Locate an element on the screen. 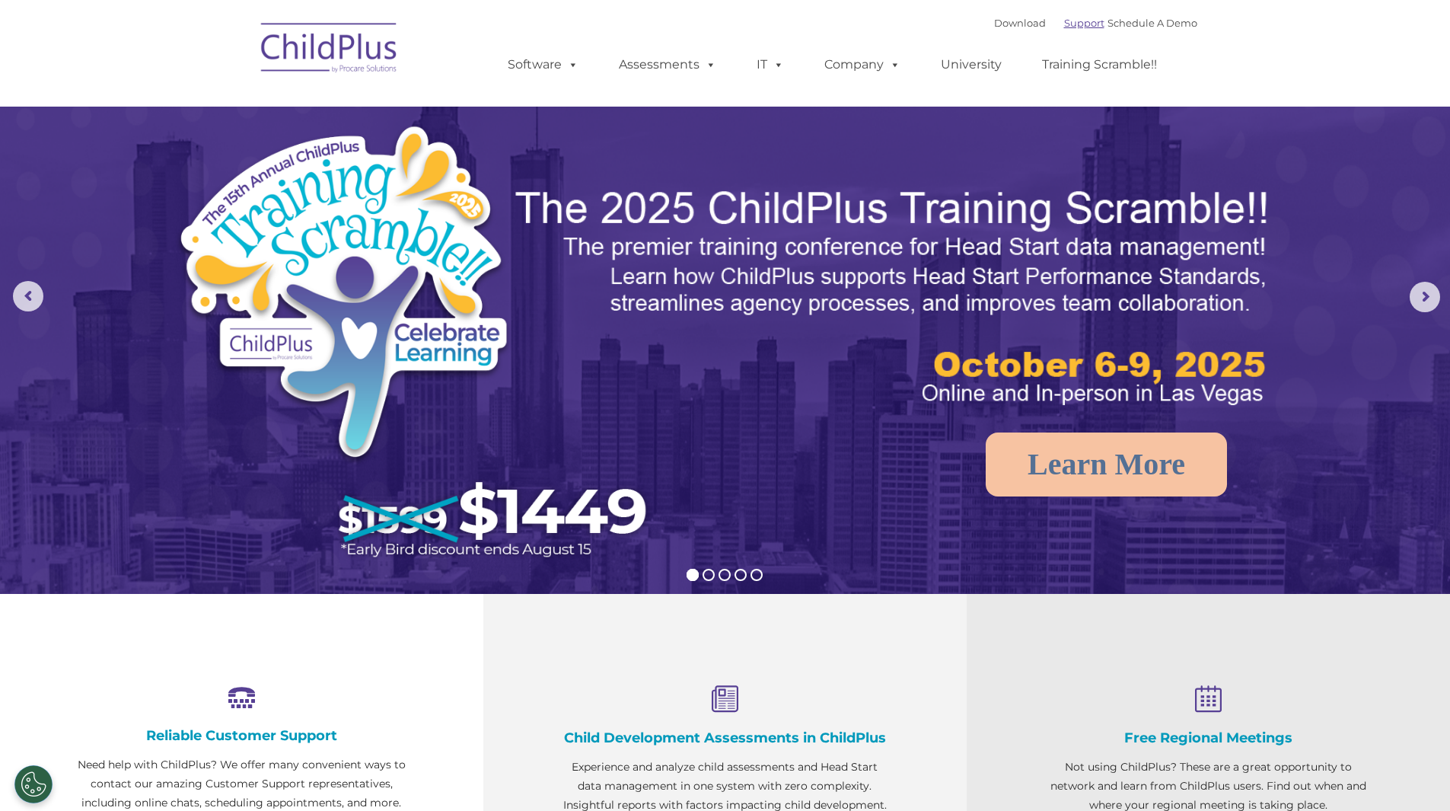 The height and width of the screenshot is (811, 1450). img: ChildPlus by Procare Solutions is located at coordinates (330, 50).